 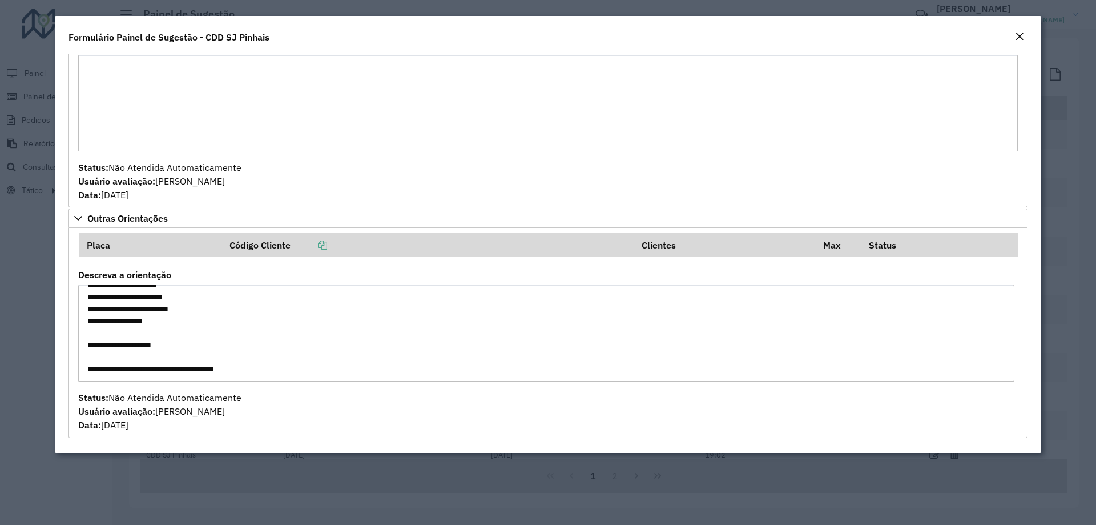 What do you see at coordinates (127, 218) in the screenshot?
I see `span: Outras Orientações` at bounding box center [127, 218].